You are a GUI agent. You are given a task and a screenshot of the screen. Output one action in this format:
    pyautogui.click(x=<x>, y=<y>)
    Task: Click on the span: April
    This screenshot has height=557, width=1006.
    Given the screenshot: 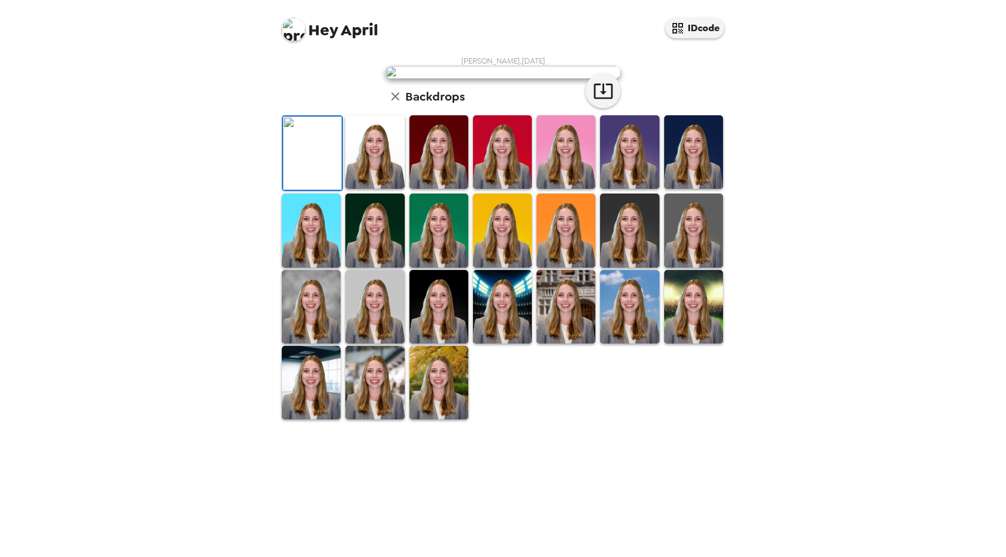 What is the action you would take?
    pyautogui.click(x=330, y=25)
    